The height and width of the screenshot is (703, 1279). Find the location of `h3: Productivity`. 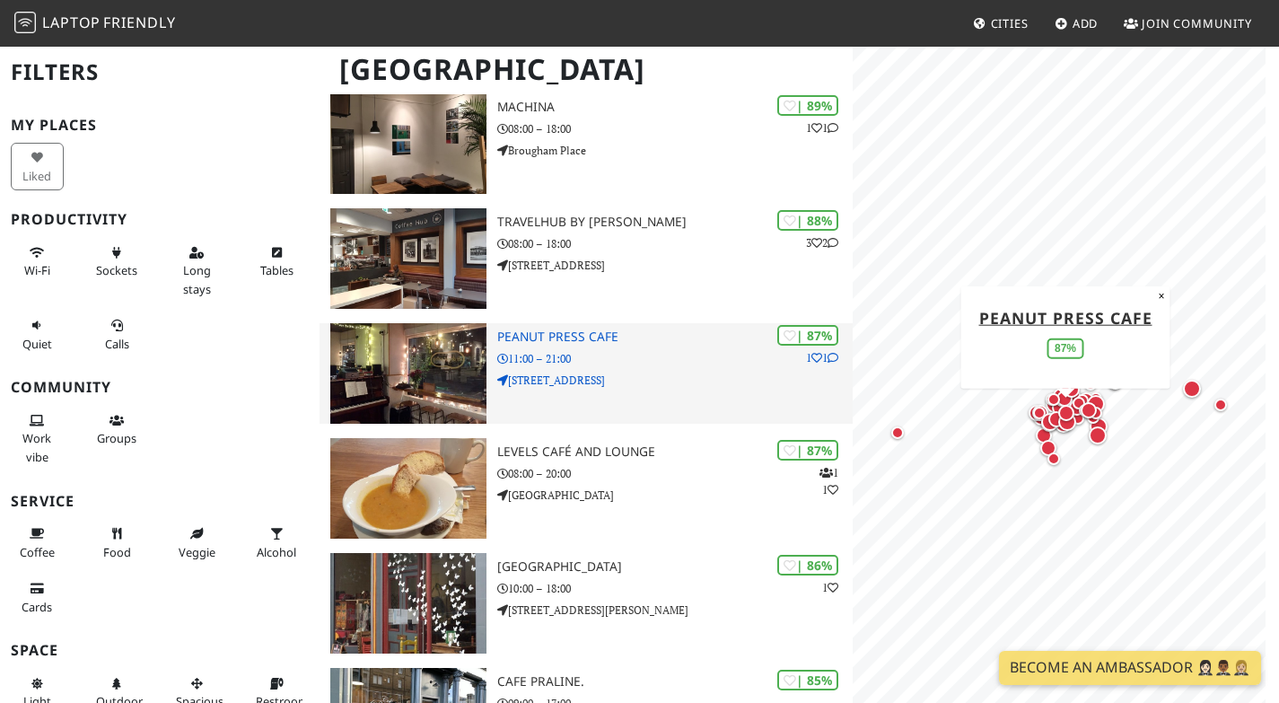

h3: Productivity is located at coordinates (160, 219).